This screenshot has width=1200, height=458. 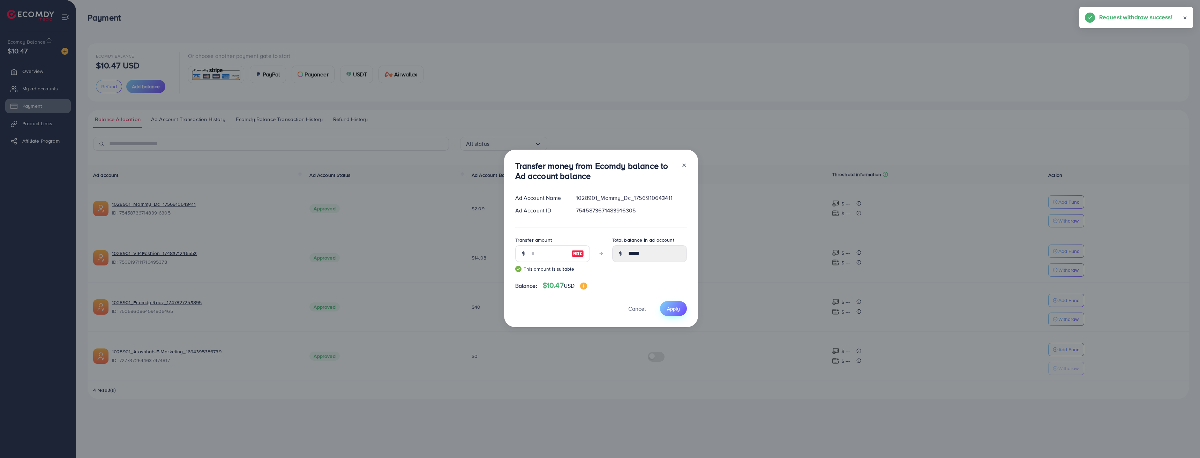 What do you see at coordinates (526, 286) in the screenshot?
I see `span: Balance:` at bounding box center [526, 286].